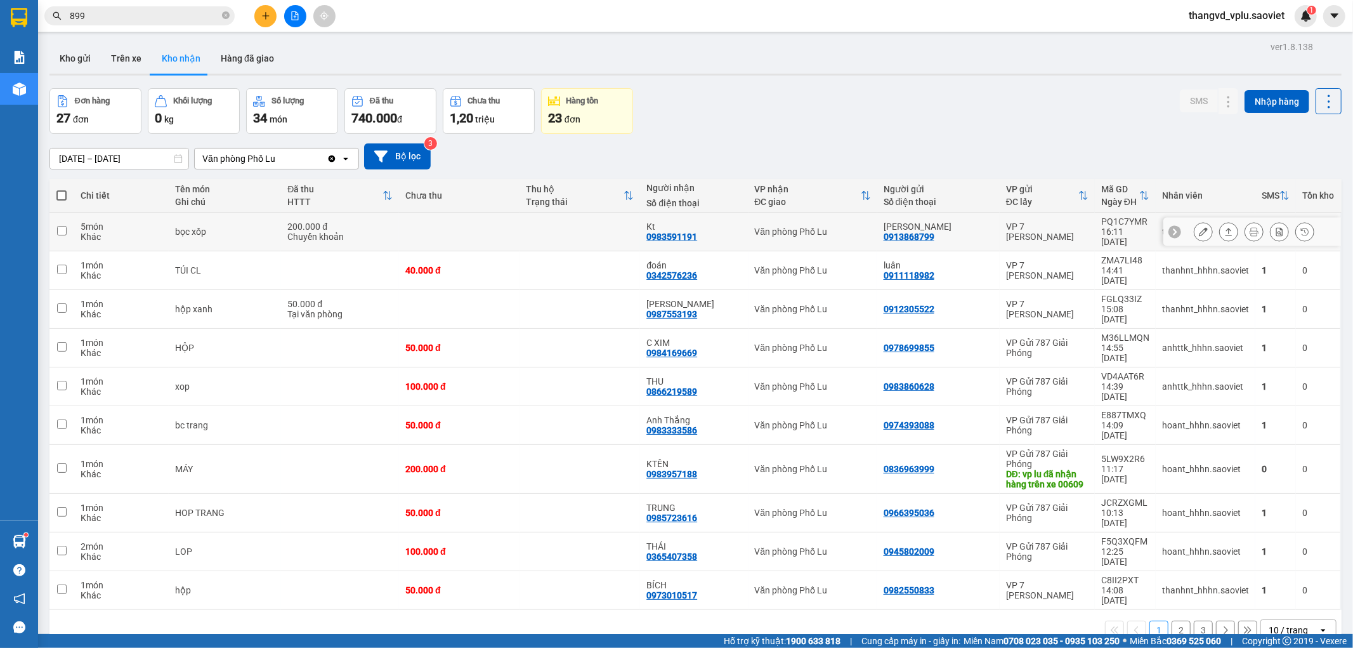 This screenshot has width=1353, height=648. What do you see at coordinates (1287, 641) in the screenshot?
I see `span: copyright` at bounding box center [1287, 641].